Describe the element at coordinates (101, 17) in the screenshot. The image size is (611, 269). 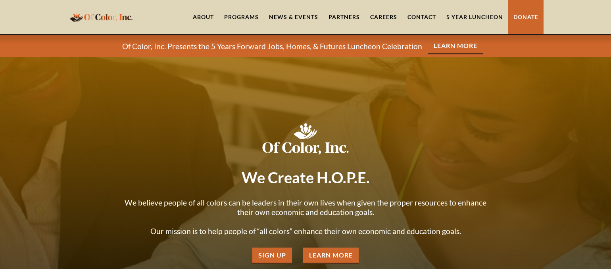
I see `a: home` at that location.